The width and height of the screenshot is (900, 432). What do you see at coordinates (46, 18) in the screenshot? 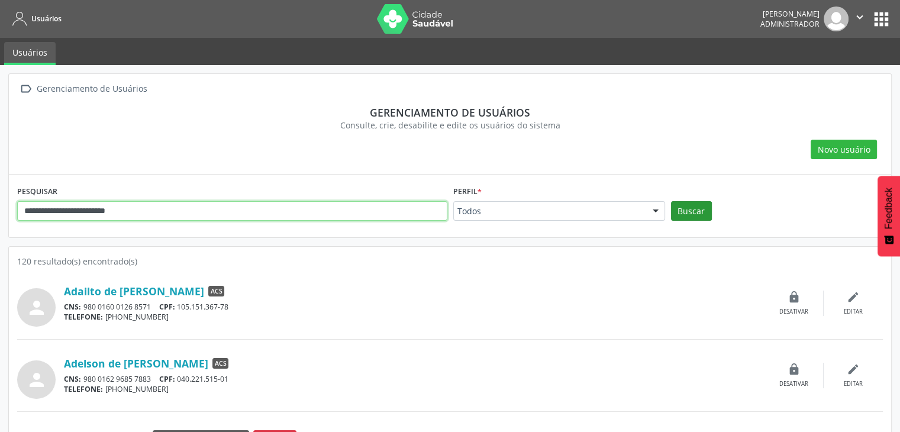
I see `span: Usuários` at bounding box center [46, 18].